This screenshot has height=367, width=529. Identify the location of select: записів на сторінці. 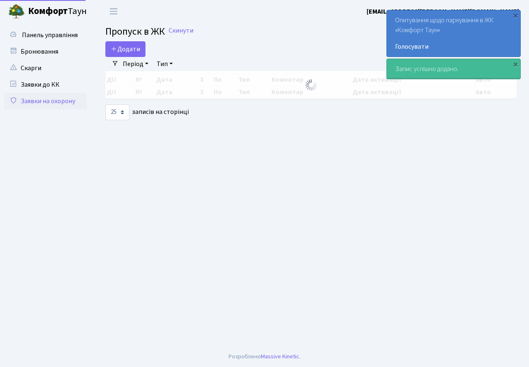
(117, 112).